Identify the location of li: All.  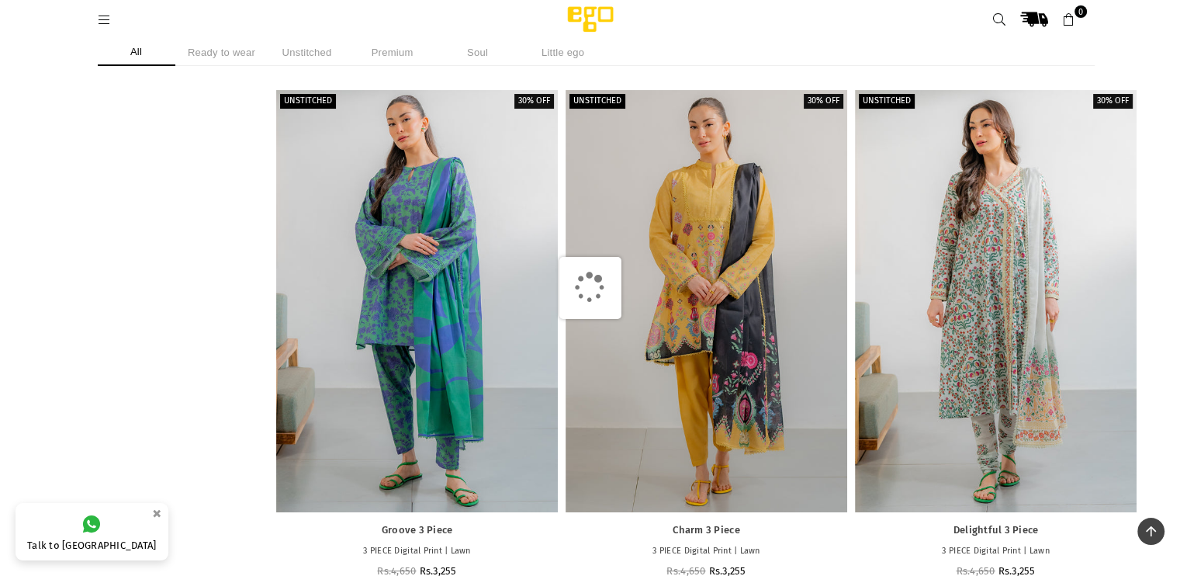
(137, 52).